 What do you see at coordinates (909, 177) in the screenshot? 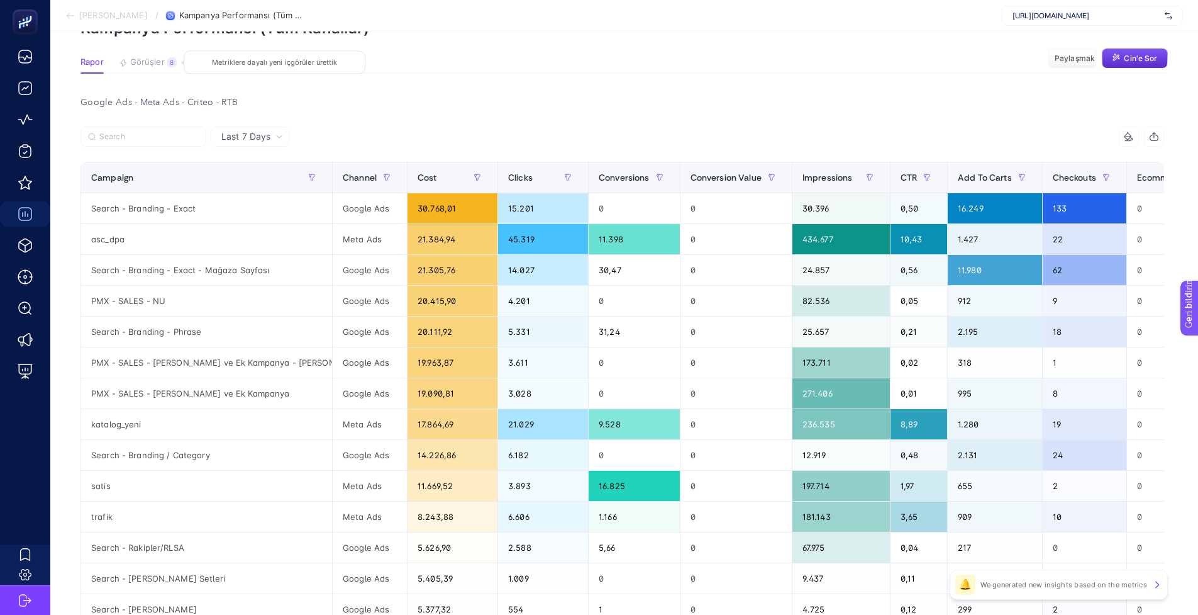
I see `span: CTR` at bounding box center [909, 177].